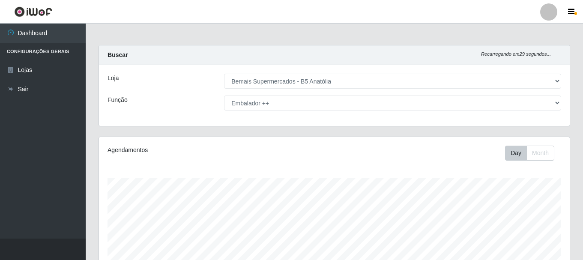  What do you see at coordinates (533, 153) in the screenshot?
I see `div: Toolbar with button groups` at bounding box center [533, 153].